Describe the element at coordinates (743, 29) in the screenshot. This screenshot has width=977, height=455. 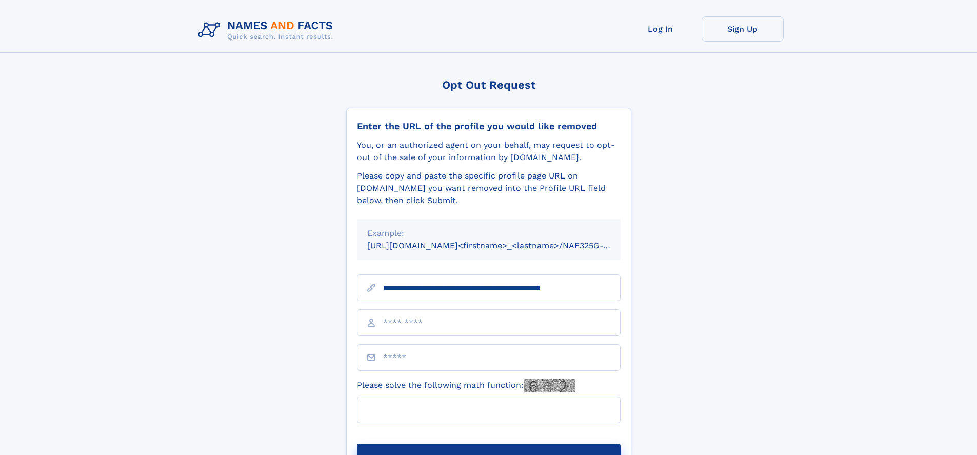
I see `a: Sign Up` at that location.